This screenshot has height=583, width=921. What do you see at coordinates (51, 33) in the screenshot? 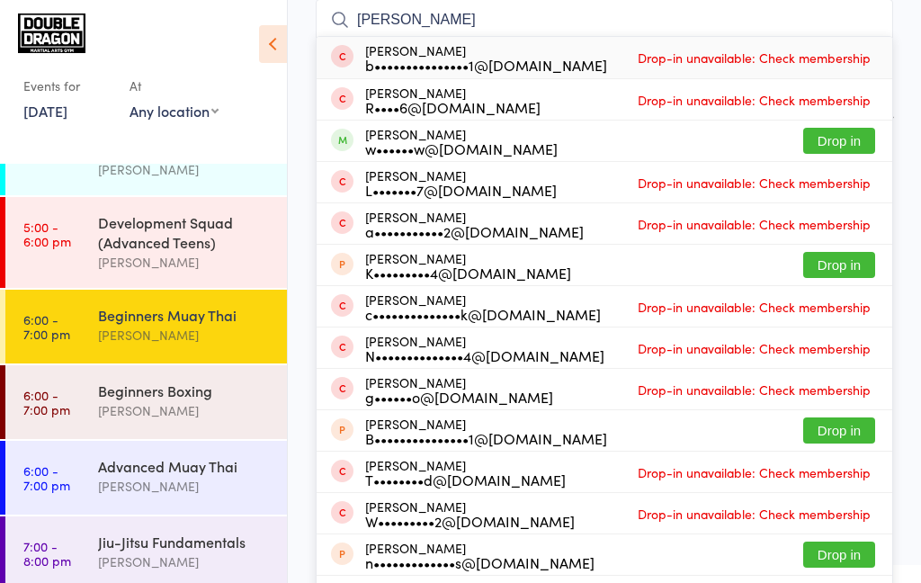
I see `img: Double Dragon Gym` at bounding box center [51, 33].